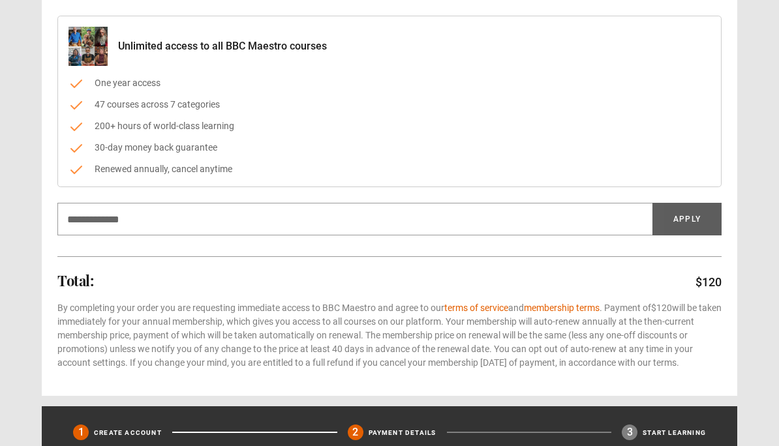 This screenshot has width=779, height=446. I want to click on p: Payment details, so click(402, 432).